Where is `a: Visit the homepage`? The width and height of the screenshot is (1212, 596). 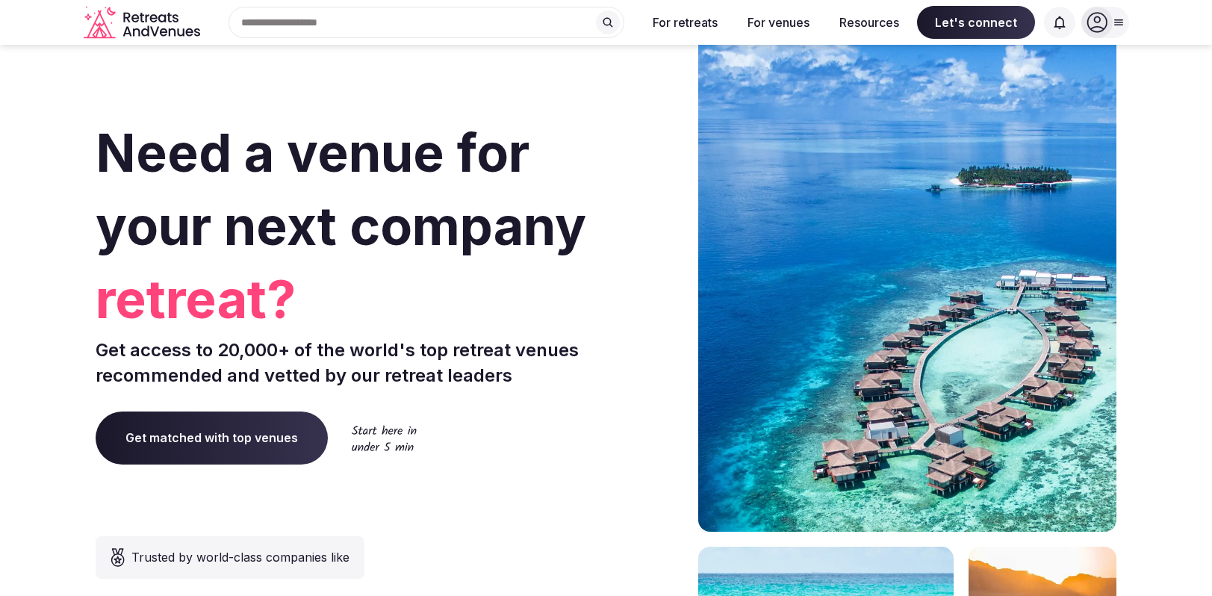 a: Visit the homepage is located at coordinates (143, 22).